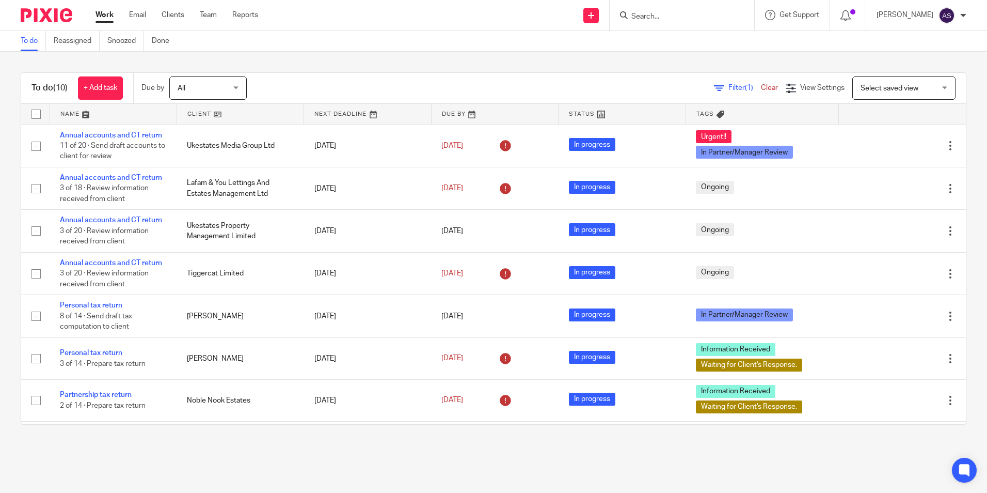 This screenshot has width=987, height=493. I want to click on a: Snoozed, so click(125, 41).